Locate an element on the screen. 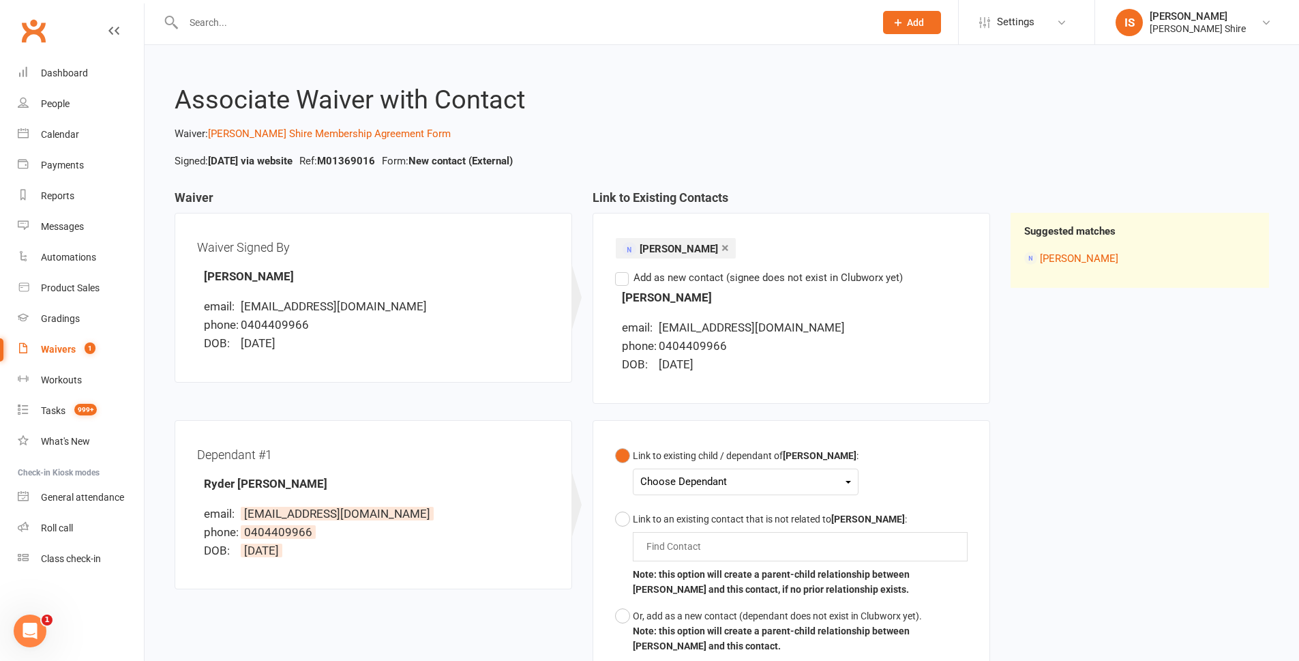 Image resolution: width=1299 pixels, height=661 pixels. h3: Waiver is located at coordinates (373, 202).